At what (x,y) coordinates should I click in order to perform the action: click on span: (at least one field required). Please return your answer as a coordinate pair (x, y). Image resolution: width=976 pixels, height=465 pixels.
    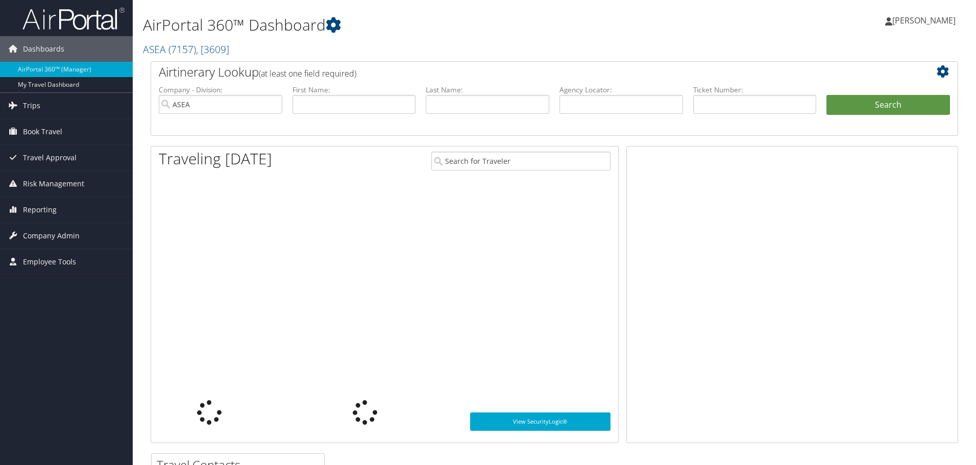
    Looking at the image, I should click on (307, 73).